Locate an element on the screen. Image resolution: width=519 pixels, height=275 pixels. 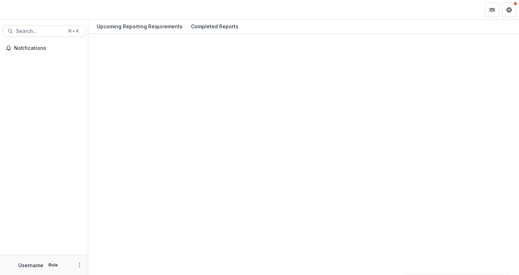
button: More is located at coordinates (79, 265).